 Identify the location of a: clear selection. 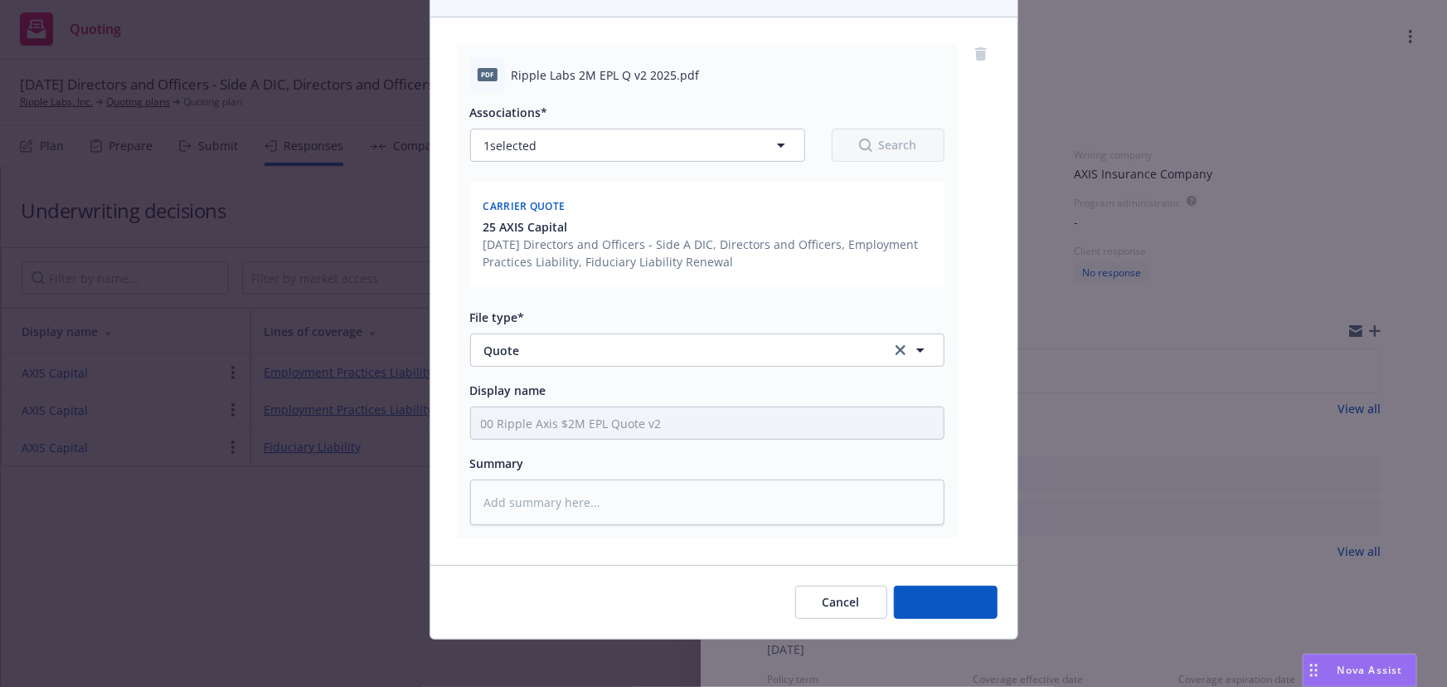
(901, 350).